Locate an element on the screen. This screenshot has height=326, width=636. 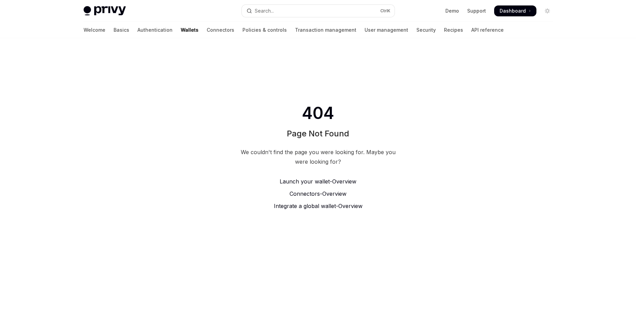
span: Dashboard is located at coordinates (513, 11).